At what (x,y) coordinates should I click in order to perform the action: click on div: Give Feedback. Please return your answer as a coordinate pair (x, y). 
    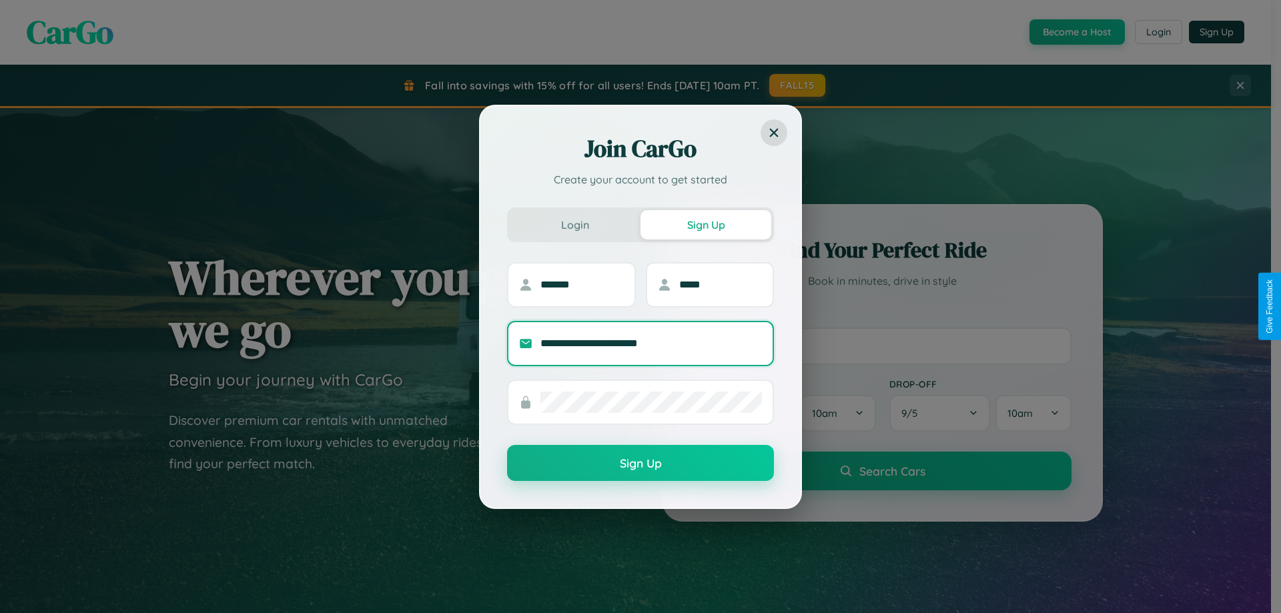
    Looking at the image, I should click on (1270, 306).